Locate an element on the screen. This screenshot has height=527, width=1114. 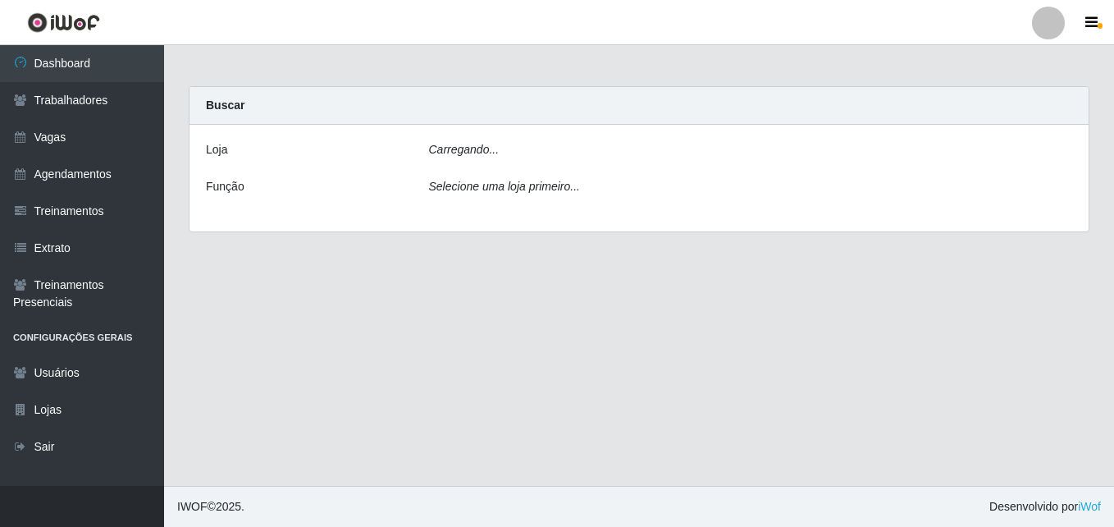
span: Desenvolvido por is located at coordinates (1045, 506).